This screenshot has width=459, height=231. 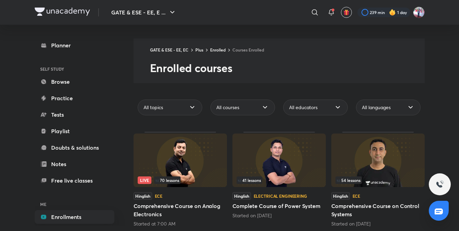 What do you see at coordinates (169, 50) in the screenshot?
I see `a: GATE & ESE - EE, EC` at bounding box center [169, 50].